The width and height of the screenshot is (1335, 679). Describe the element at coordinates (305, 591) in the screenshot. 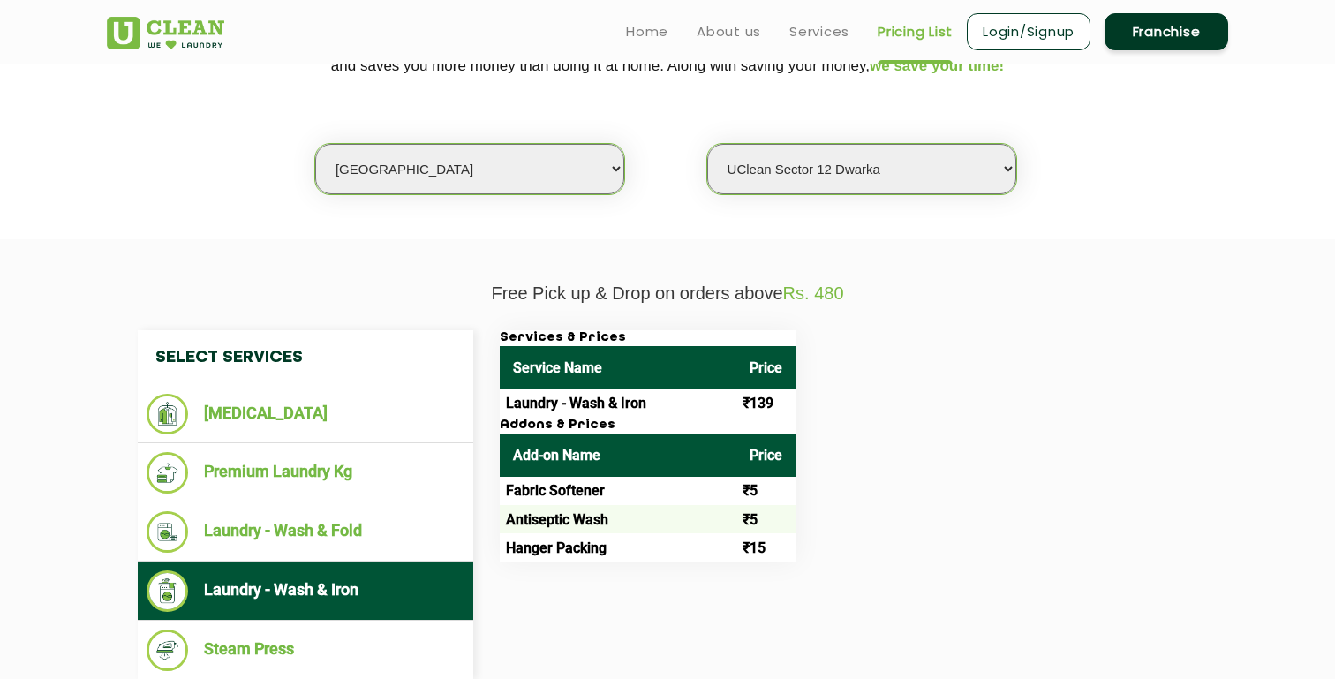

I see `li: Laundry - Wash & Iron` at that location.